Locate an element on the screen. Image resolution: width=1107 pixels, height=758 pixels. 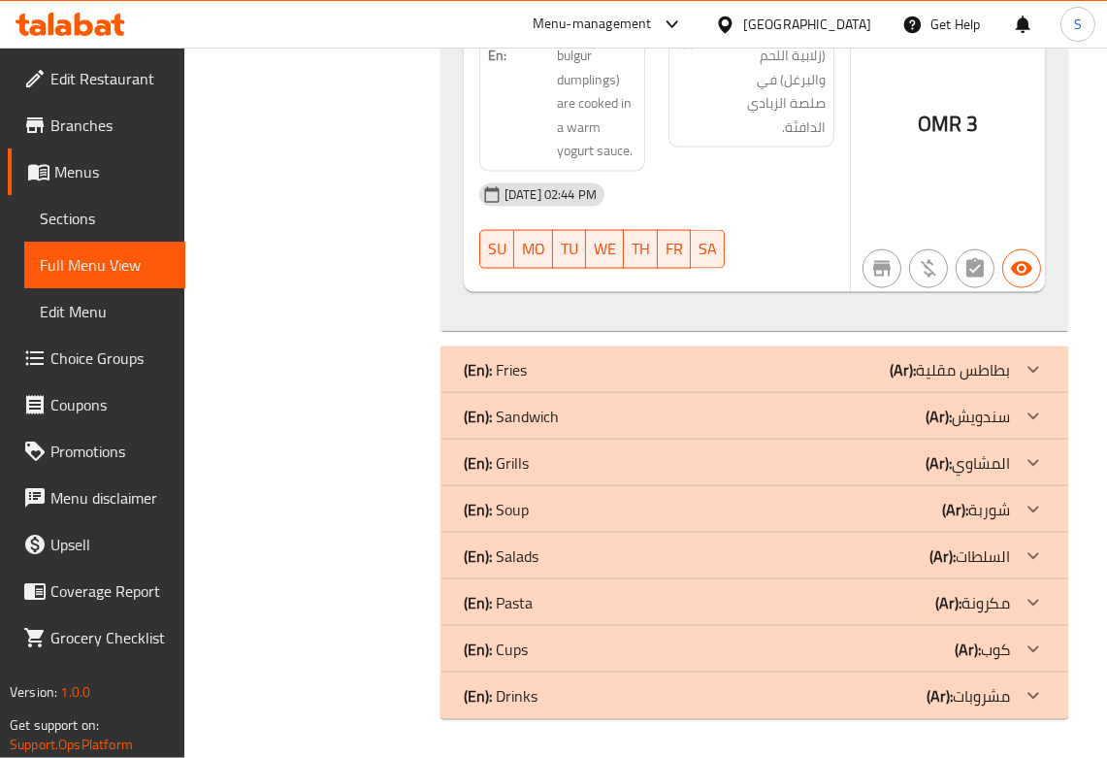
span: TU is located at coordinates (570, 248).